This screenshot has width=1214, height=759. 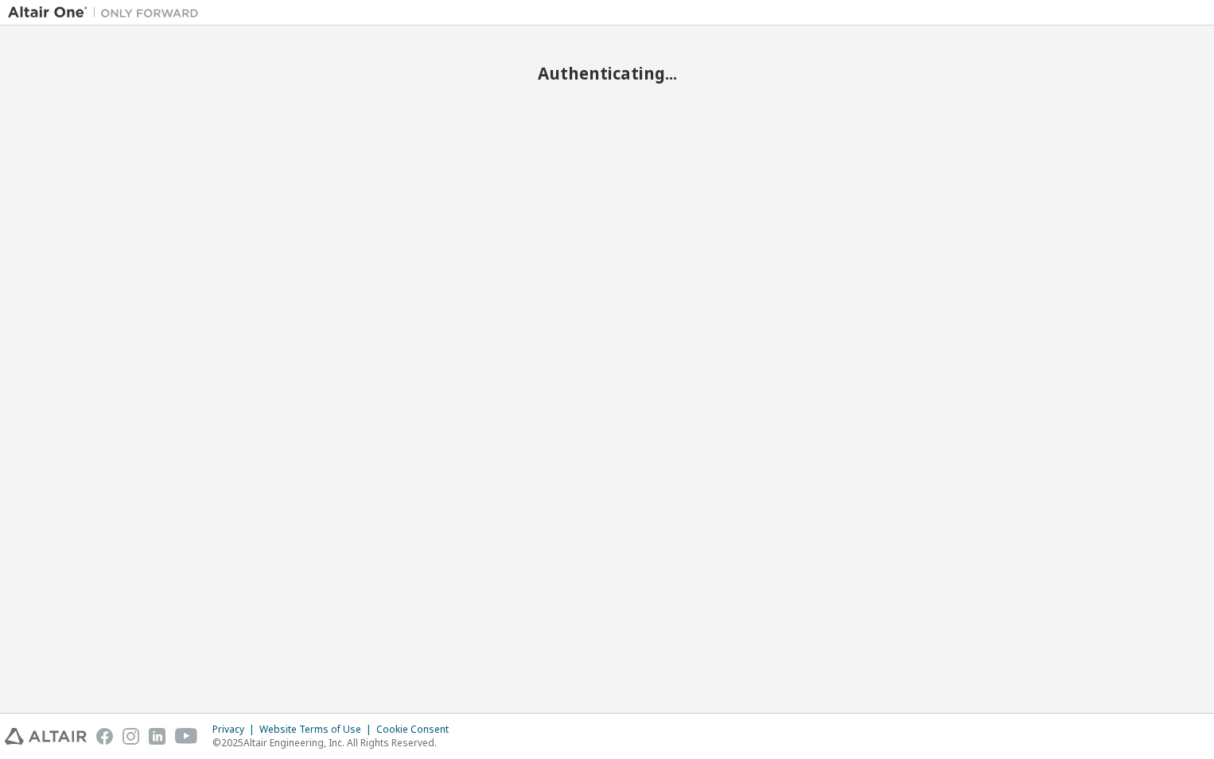 What do you see at coordinates (107, 13) in the screenshot?
I see `img: Altair One` at bounding box center [107, 13].